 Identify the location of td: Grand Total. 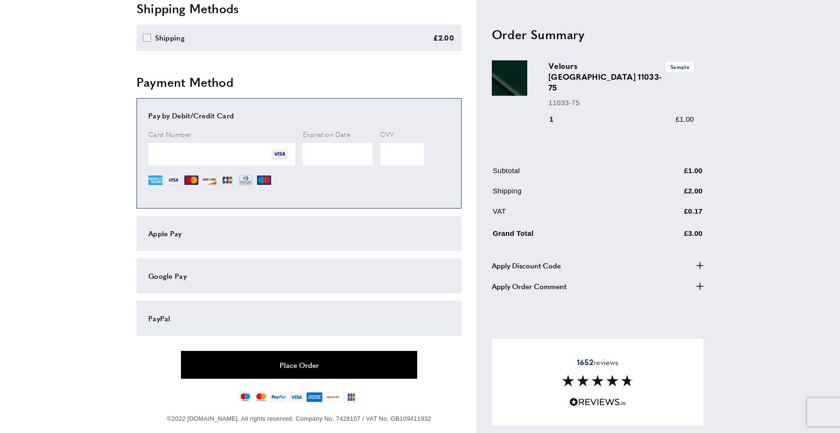
(564, 236).